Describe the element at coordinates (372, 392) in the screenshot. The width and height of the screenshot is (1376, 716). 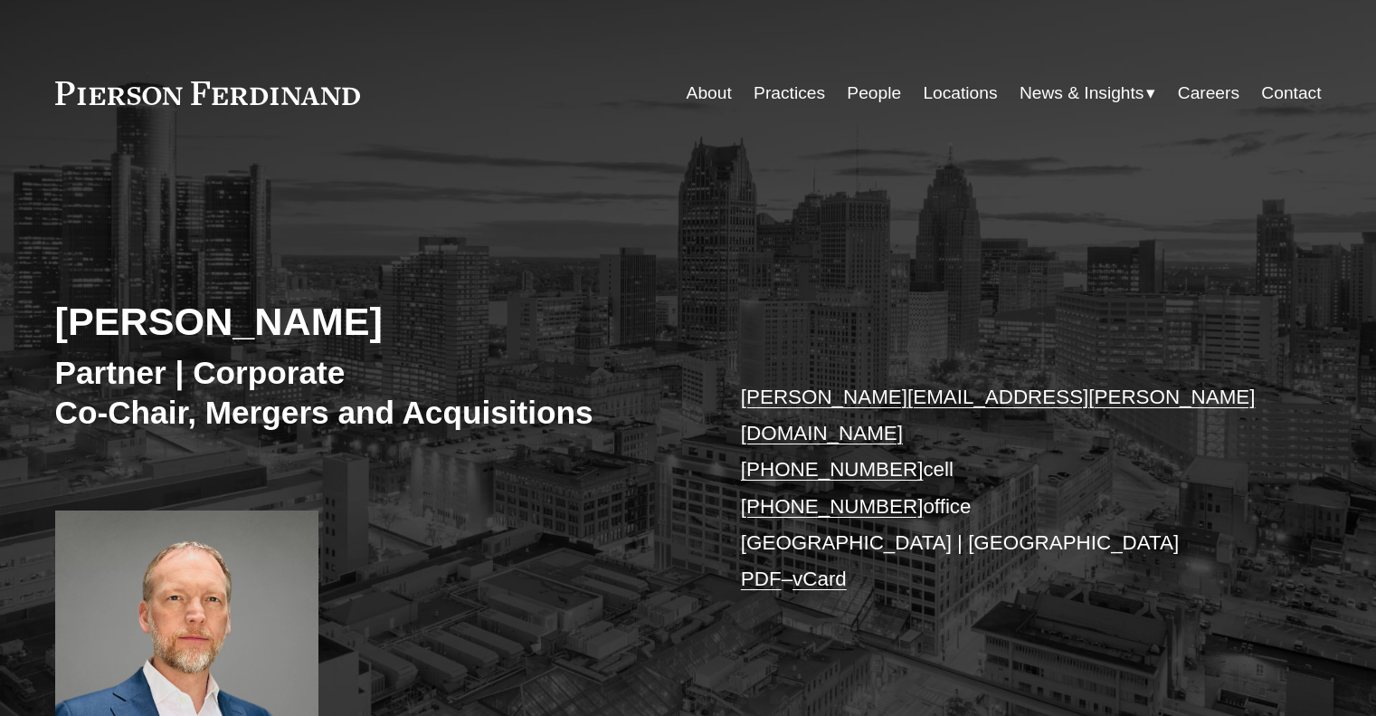
I see `h3: Partner | Corporate Co-Chair, Mergers and Acquisitions` at that location.